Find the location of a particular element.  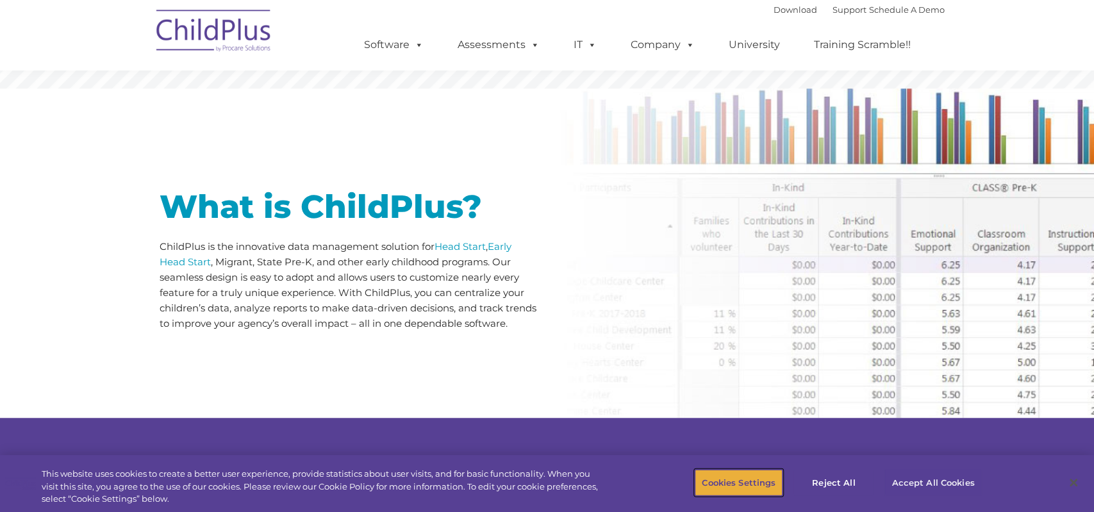

p: ChildPlus is the innovative data management solution for , , Migrant, State Pre-K, and other earl... is located at coordinates (349, 285).